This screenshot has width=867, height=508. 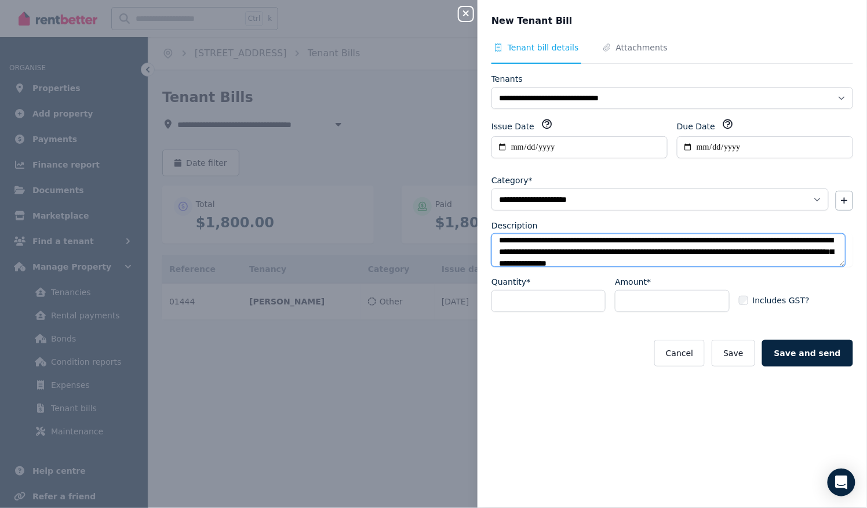 I want to click on label: Due Date, so click(x=696, y=126).